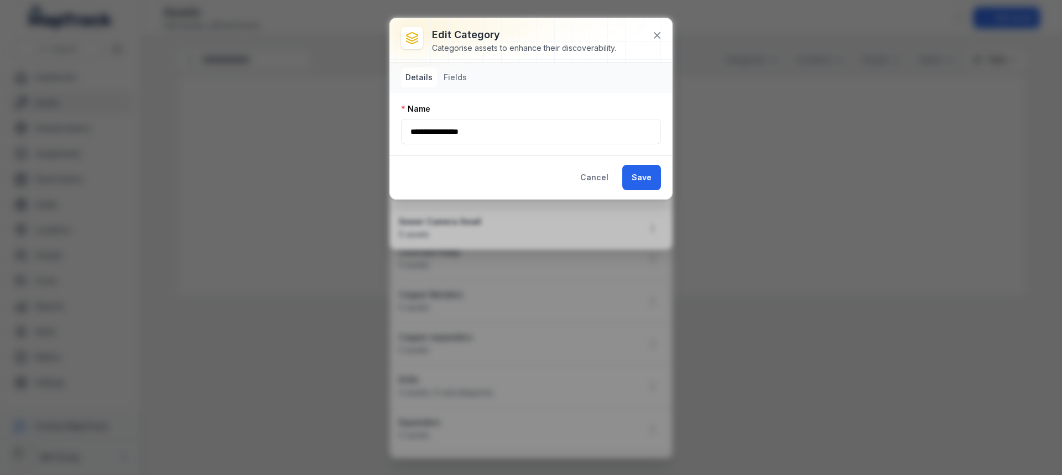 The width and height of the screenshot is (1062, 475). Describe the element at coordinates (524, 35) in the screenshot. I see `h3: Edit category` at that location.